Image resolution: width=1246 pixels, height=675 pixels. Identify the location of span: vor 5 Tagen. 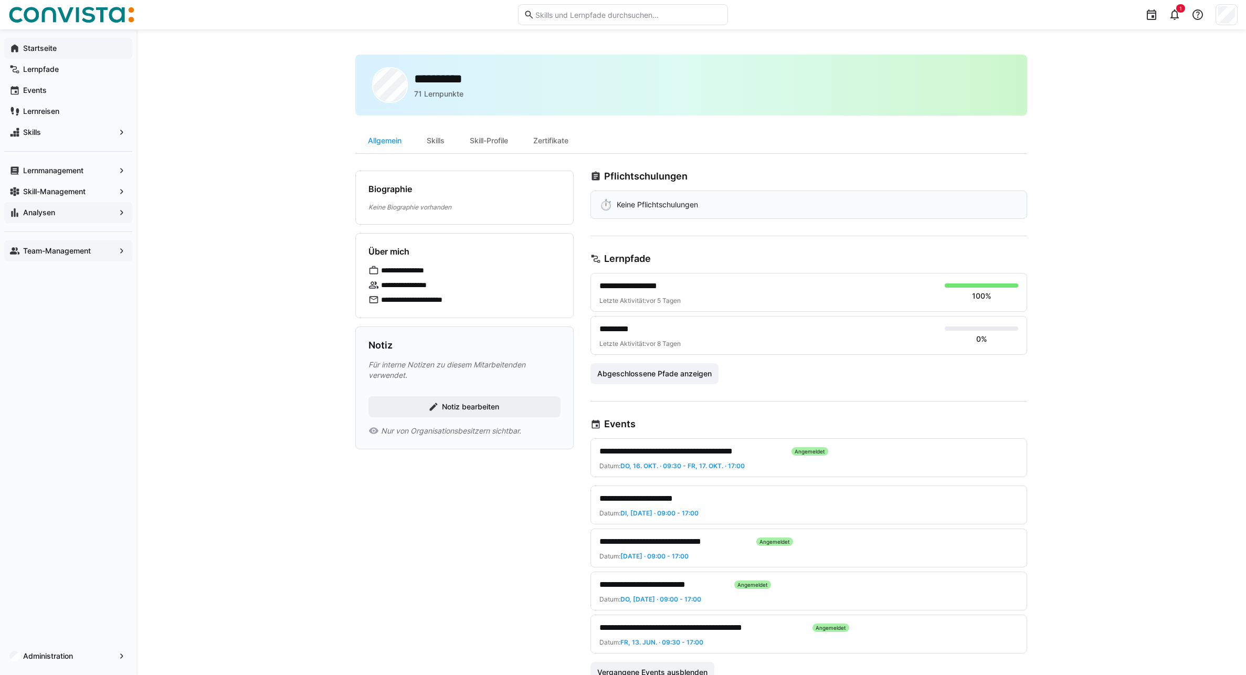
(664, 300).